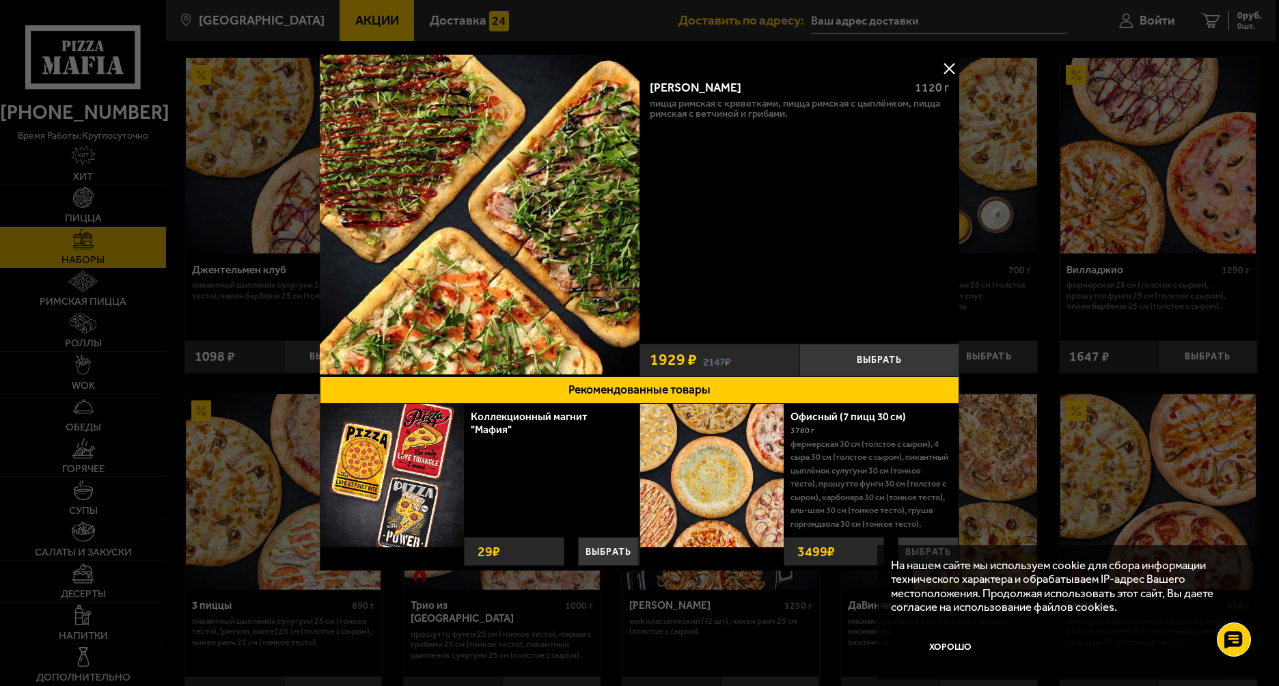  I want to click on img: Мама Миа, so click(480, 215).